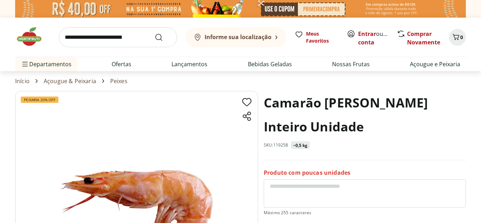 Image resolution: width=481 pixels, height=223 pixels. I want to click on a: Açougue e Peixaria, so click(434, 64).